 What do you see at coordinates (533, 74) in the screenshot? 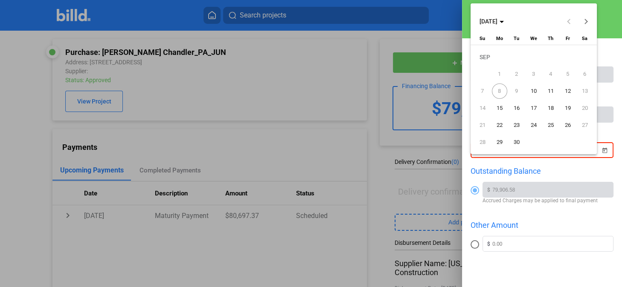
I see `span: 3` at bounding box center [533, 74].